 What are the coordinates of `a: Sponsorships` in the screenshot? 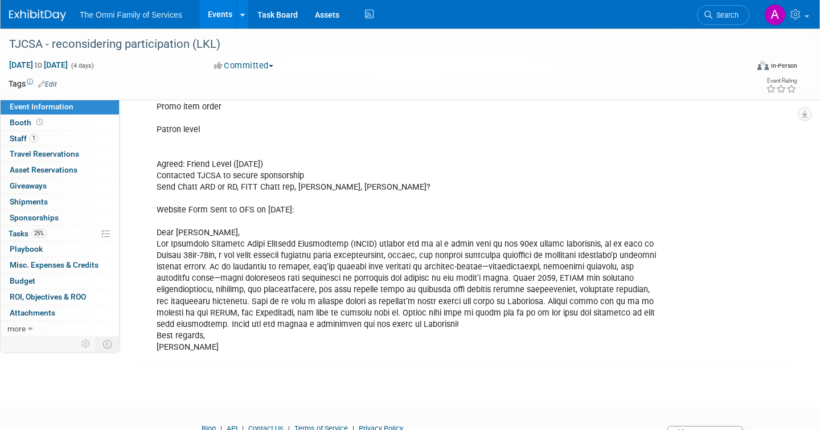 It's located at (60, 217).